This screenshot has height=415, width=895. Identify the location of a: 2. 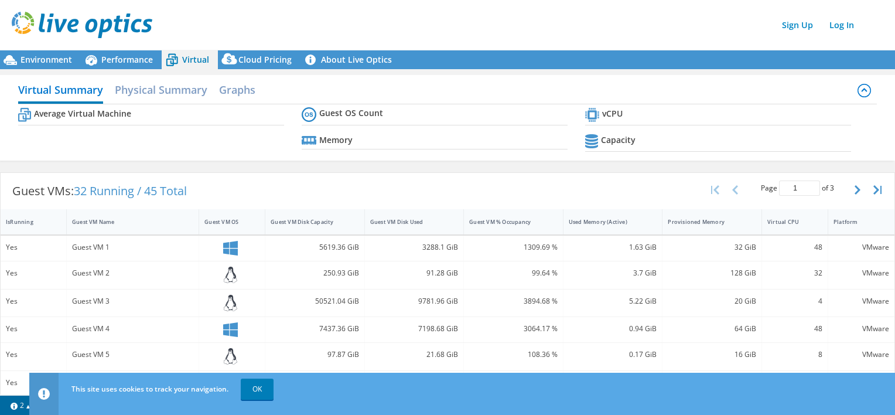
(20, 405).